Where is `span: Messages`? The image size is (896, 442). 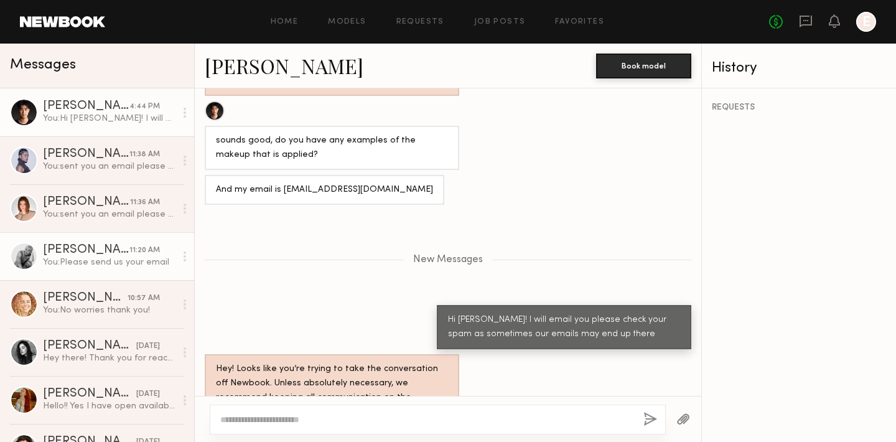 span: Messages is located at coordinates (43, 65).